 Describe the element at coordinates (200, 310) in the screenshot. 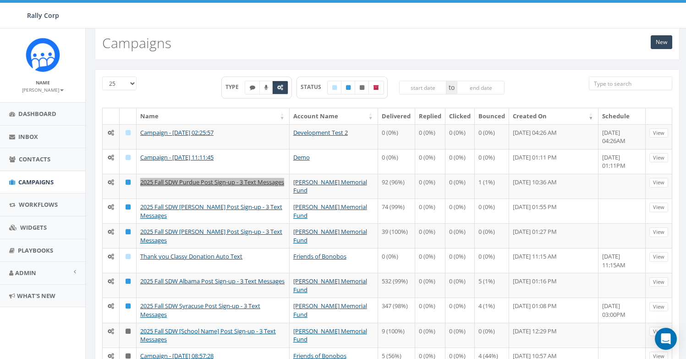

I see `a: 2025 Fall SDW Syracuse Post Sign-up - 3 Text Messages` at that location.